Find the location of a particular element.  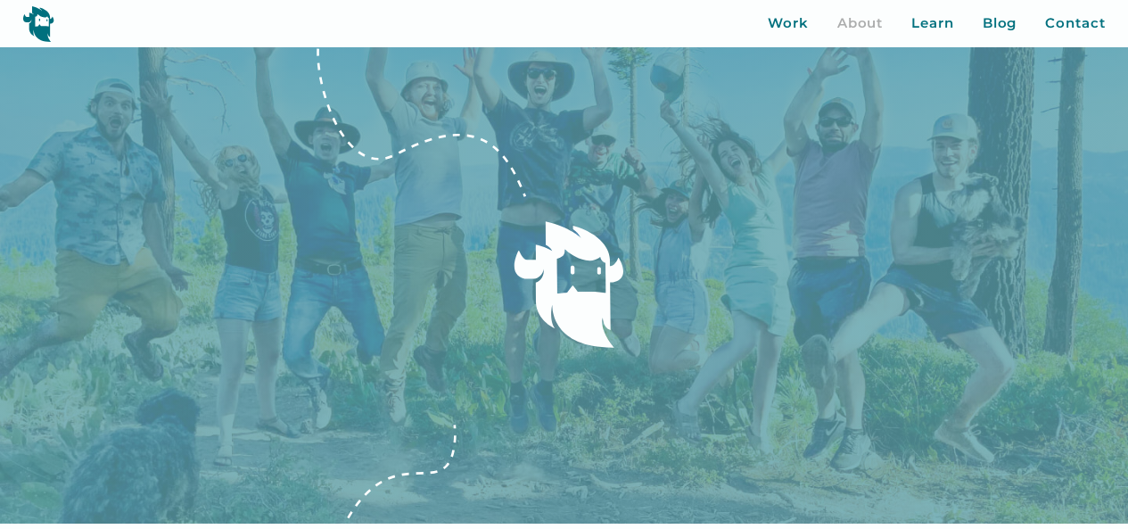

a: Learn is located at coordinates (933, 23).